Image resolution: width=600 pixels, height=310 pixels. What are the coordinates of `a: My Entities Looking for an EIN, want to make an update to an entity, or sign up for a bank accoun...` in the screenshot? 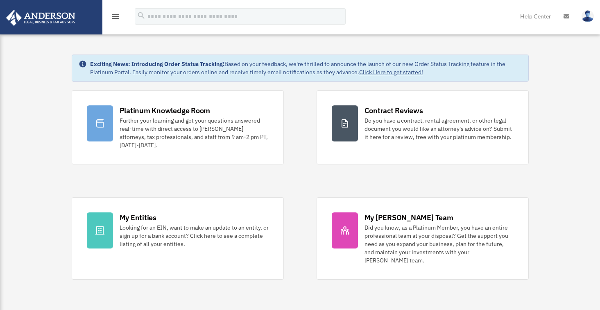 It's located at (178, 238).